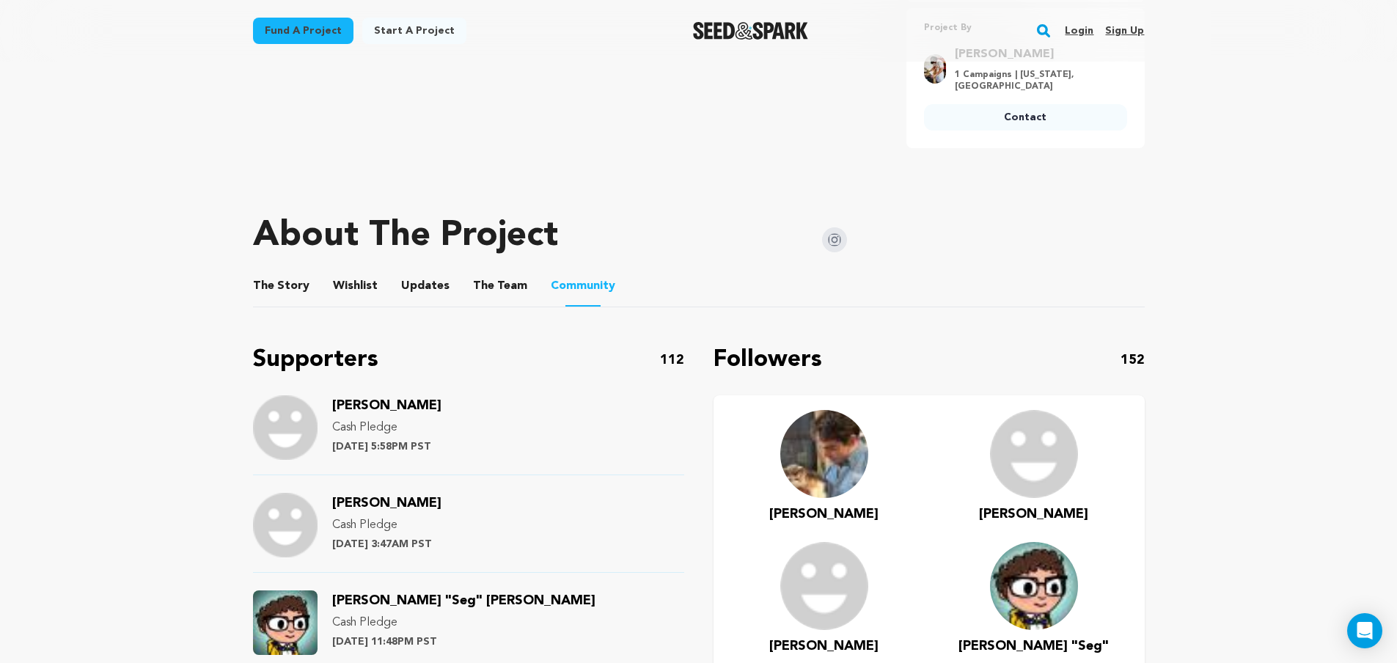 Image resolution: width=1397 pixels, height=663 pixels. Describe the element at coordinates (768, 360) in the screenshot. I see `p: Followers` at that location.